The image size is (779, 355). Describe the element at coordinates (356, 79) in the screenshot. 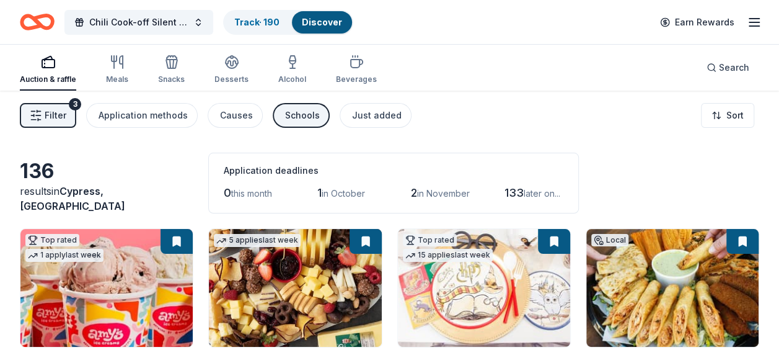

I see `div: Beverages` at that location.